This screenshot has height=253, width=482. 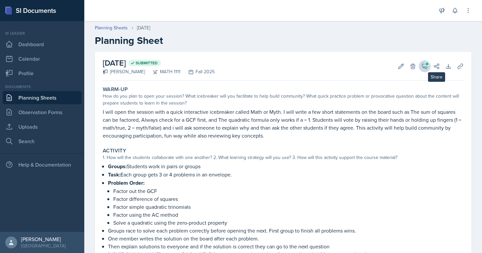 I want to click on a: Uploads, so click(x=42, y=127).